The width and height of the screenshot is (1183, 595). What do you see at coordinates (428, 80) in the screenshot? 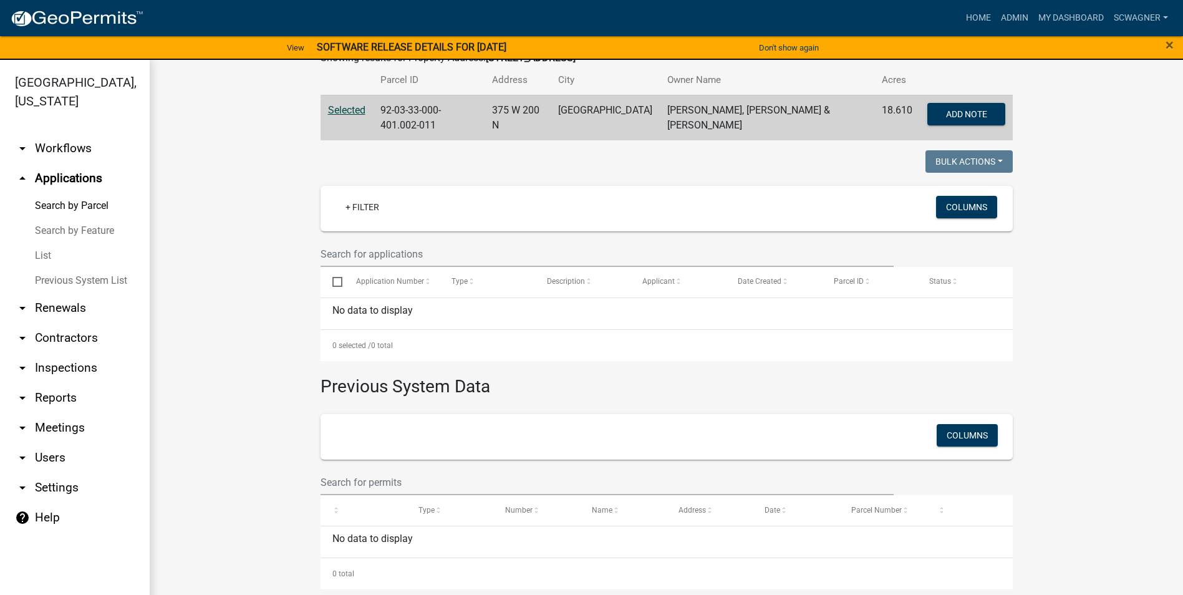
I see `th: Parcel ID` at bounding box center [428, 80].